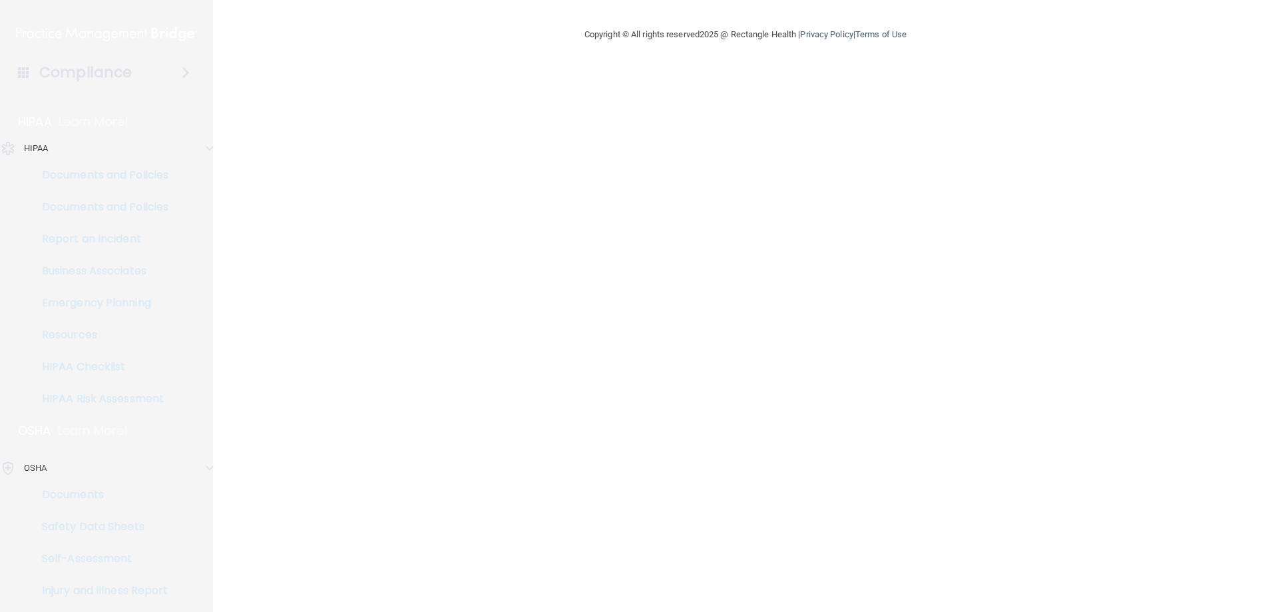 This screenshot has height=612, width=1278. What do you see at coordinates (826, 34) in the screenshot?
I see `a: Privacy Policy` at bounding box center [826, 34].